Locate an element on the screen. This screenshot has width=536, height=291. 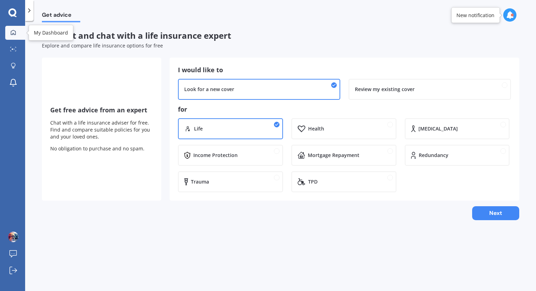
div: Trauma is located at coordinates (200, 182).